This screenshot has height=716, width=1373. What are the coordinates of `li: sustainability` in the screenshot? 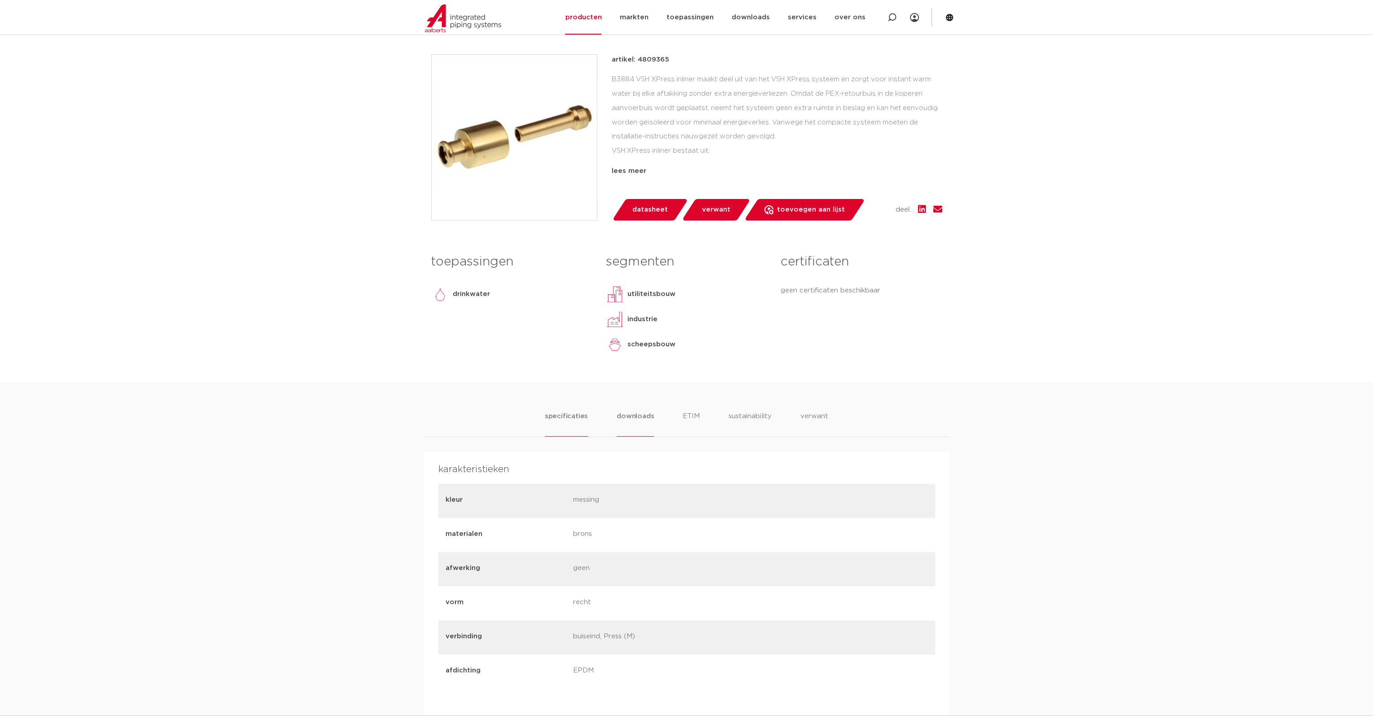 It's located at (750, 424).